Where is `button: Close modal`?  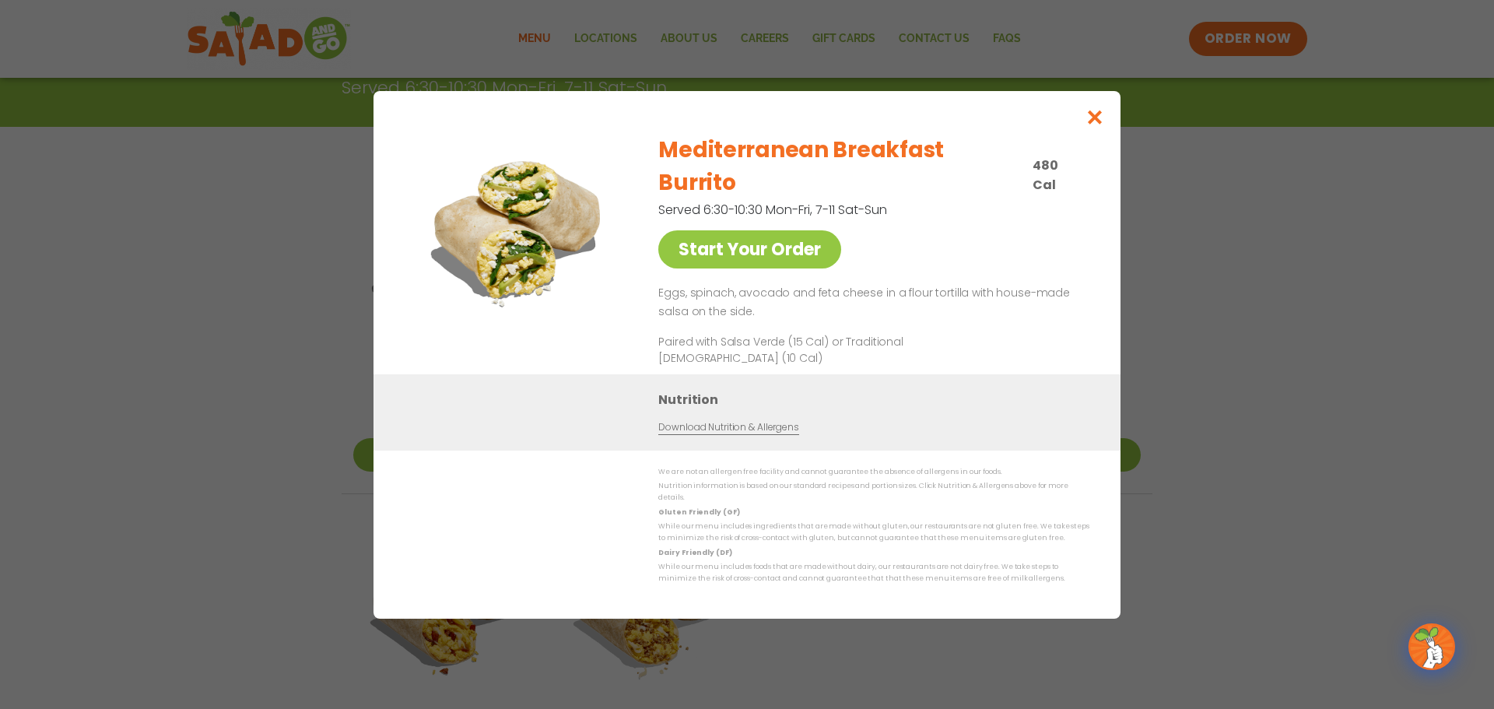 button: Close modal is located at coordinates (1095, 117).